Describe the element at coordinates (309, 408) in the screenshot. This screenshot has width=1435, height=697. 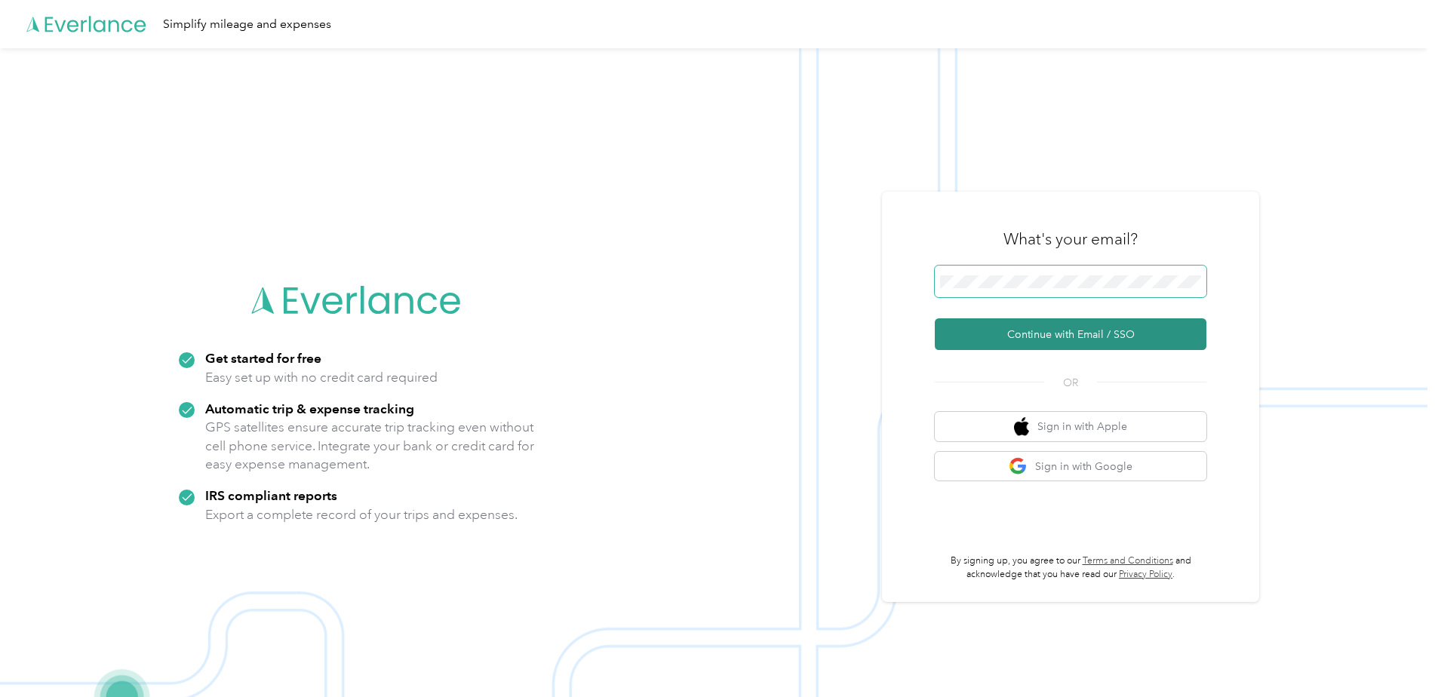
I see `strong: Automatic trip & expense tracking` at that location.